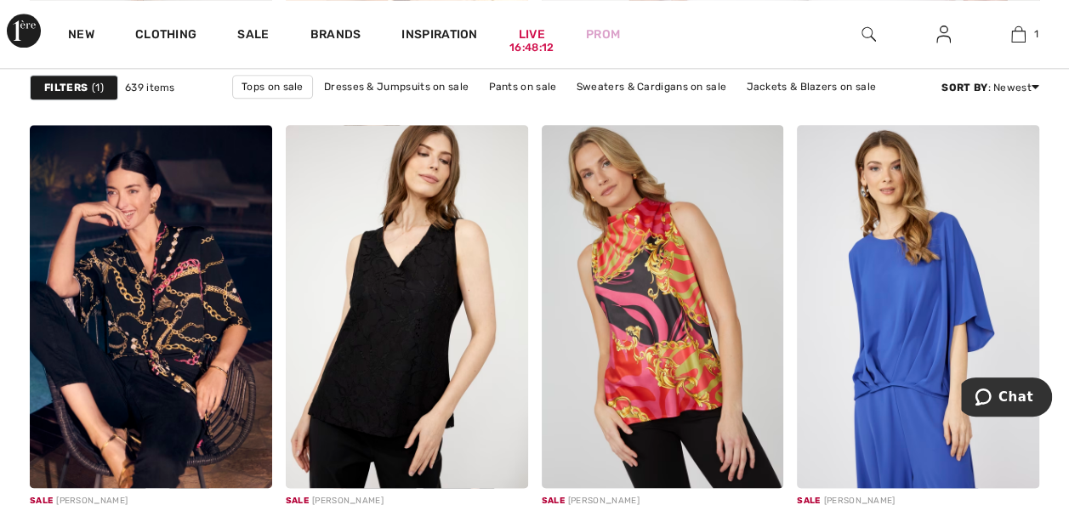 The image size is (1069, 505). Describe the element at coordinates (531, 48) in the screenshot. I see `div: 16:48:12` at that location.